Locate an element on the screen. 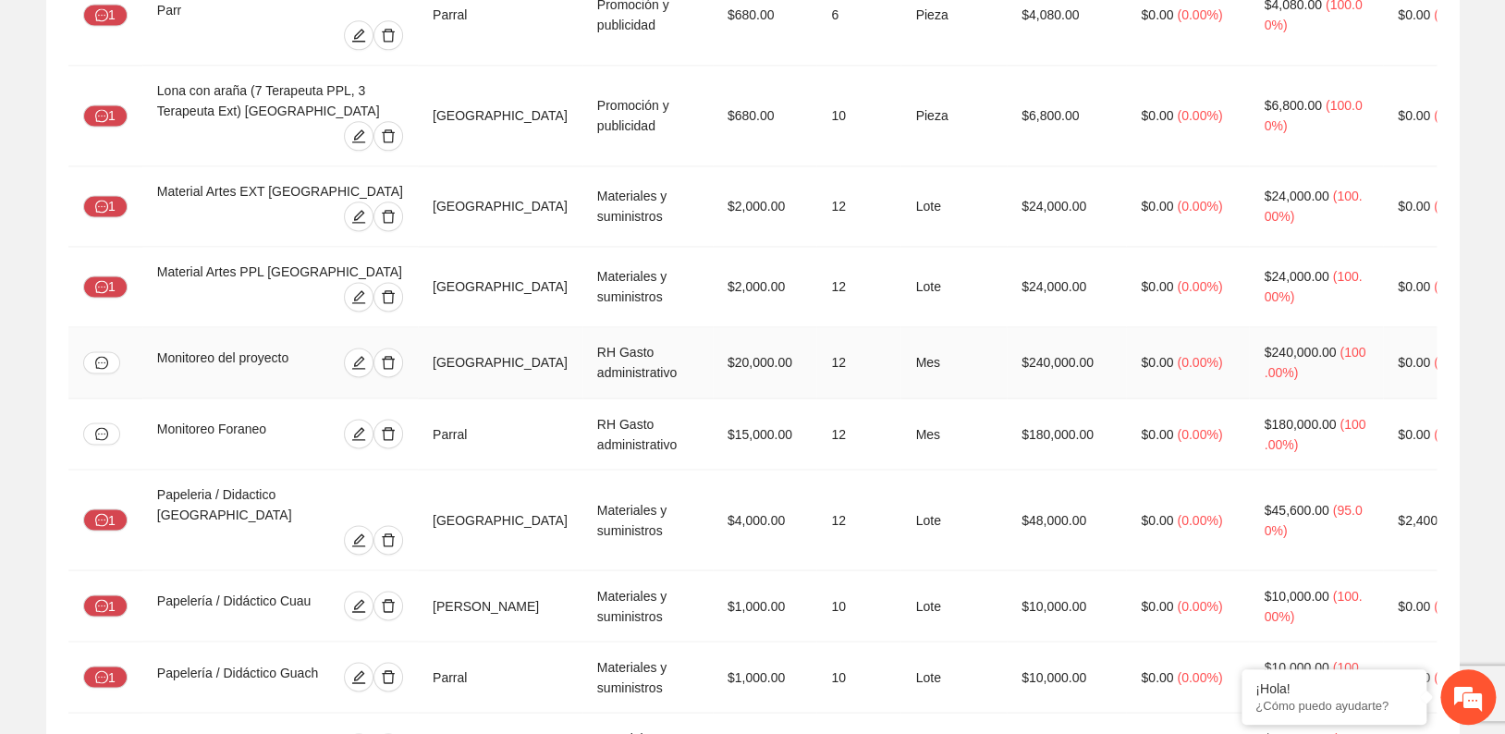 This screenshot has height=734, width=1505. span: $240,000.00 is located at coordinates (1300, 352).